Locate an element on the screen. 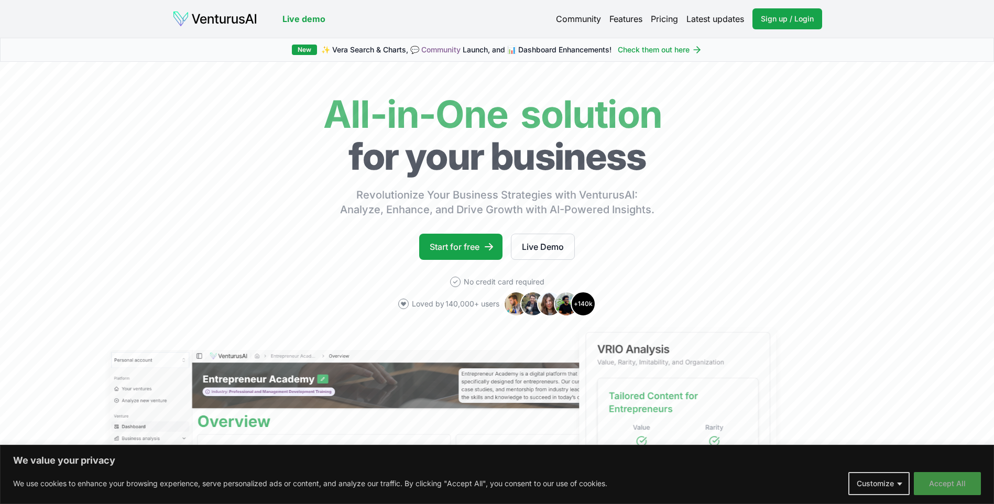 The width and height of the screenshot is (994, 504). img: Avatar 1 is located at coordinates (516, 304).